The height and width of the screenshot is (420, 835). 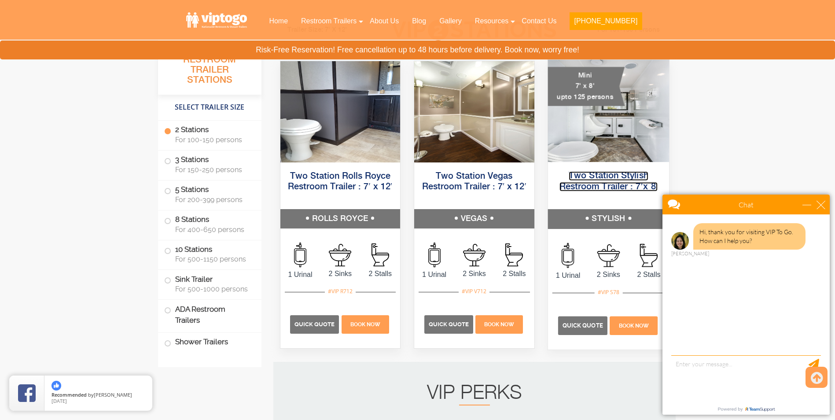 What do you see at coordinates (157, 175) in the screenshot?
I see `div: Send Message` at bounding box center [157, 175].